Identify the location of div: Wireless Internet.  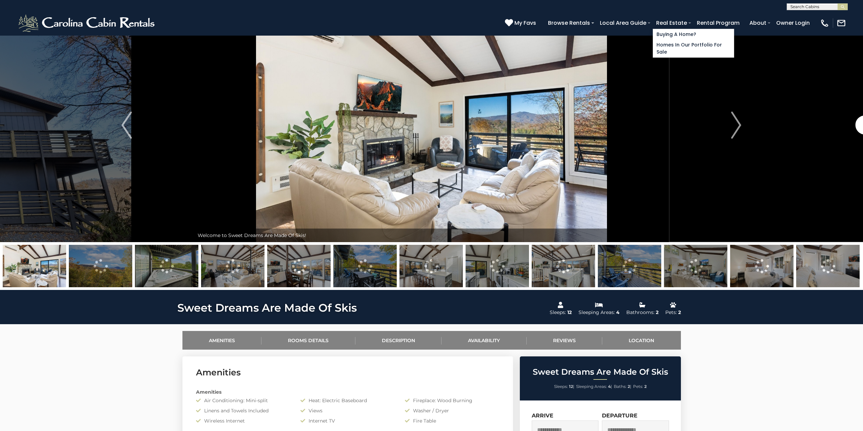
(243, 421).